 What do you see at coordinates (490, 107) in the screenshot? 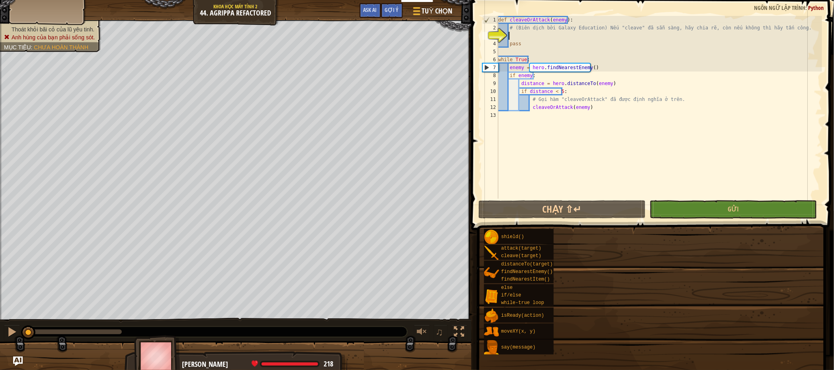
I see `div: 12` at bounding box center [490, 107].